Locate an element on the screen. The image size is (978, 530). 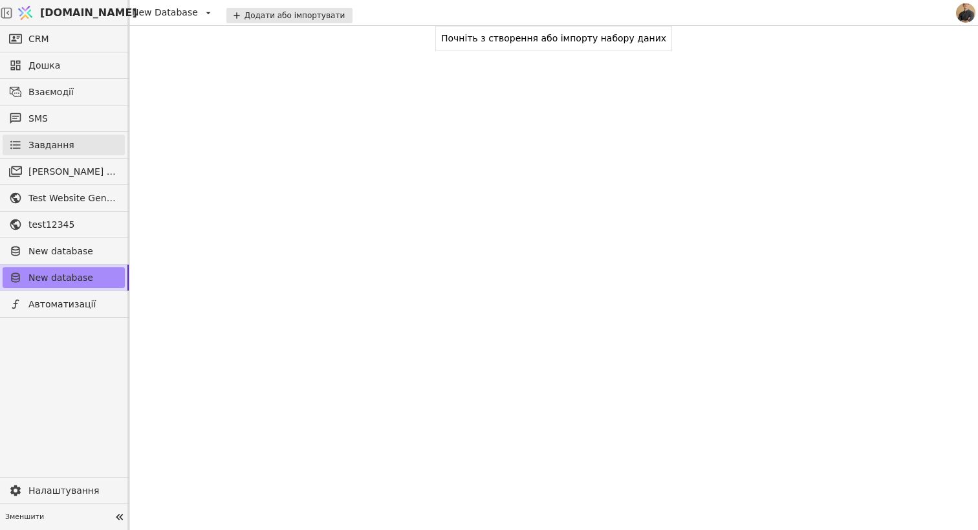
span: CRM is located at coordinates (39, 39).